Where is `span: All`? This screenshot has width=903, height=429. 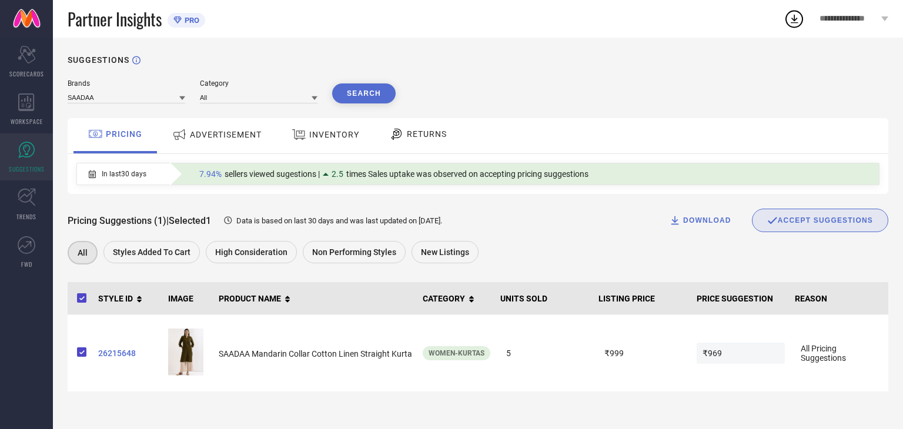
span: All is located at coordinates (82, 253).